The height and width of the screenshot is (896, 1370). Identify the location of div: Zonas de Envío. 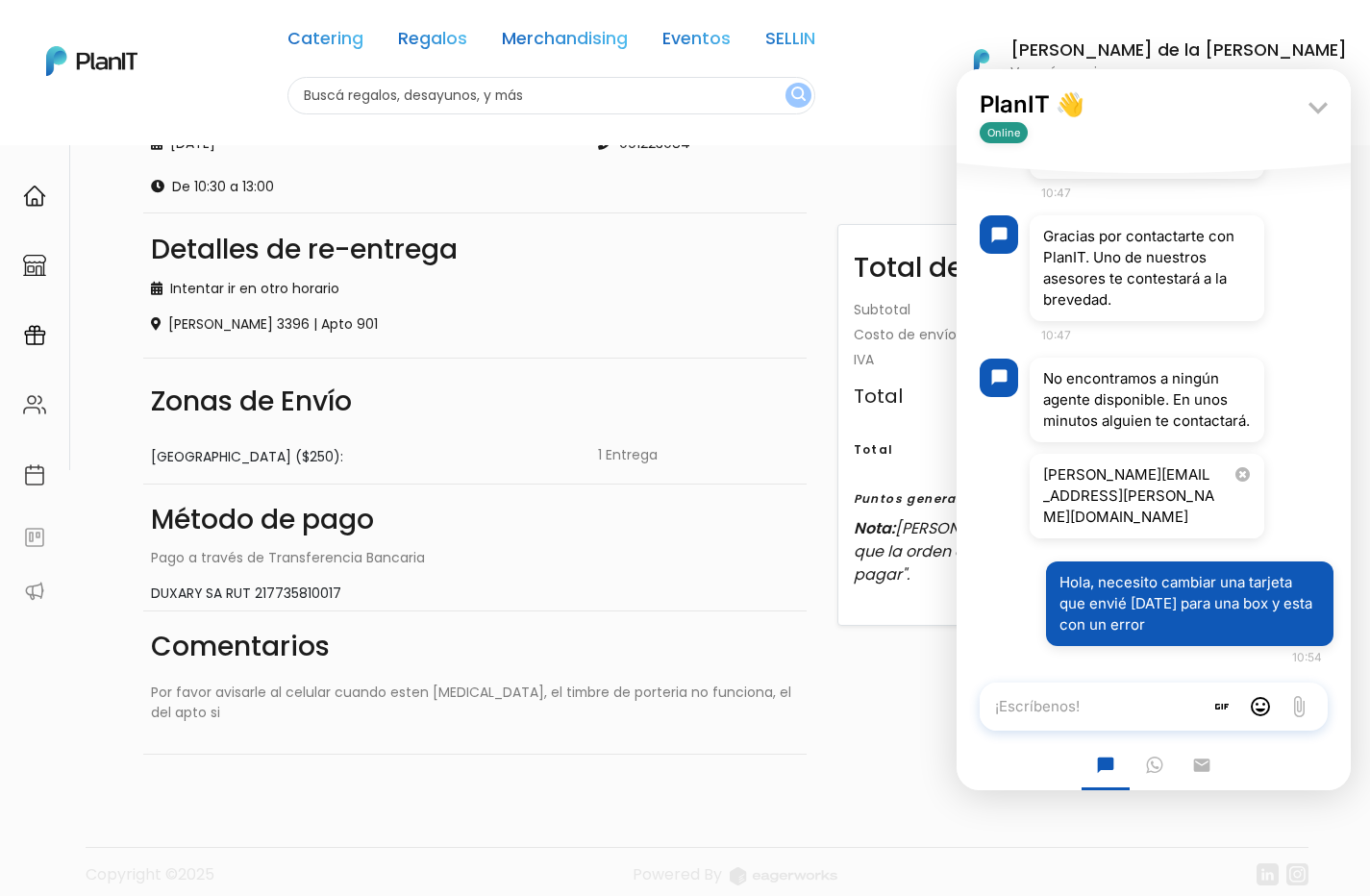
(475, 402).